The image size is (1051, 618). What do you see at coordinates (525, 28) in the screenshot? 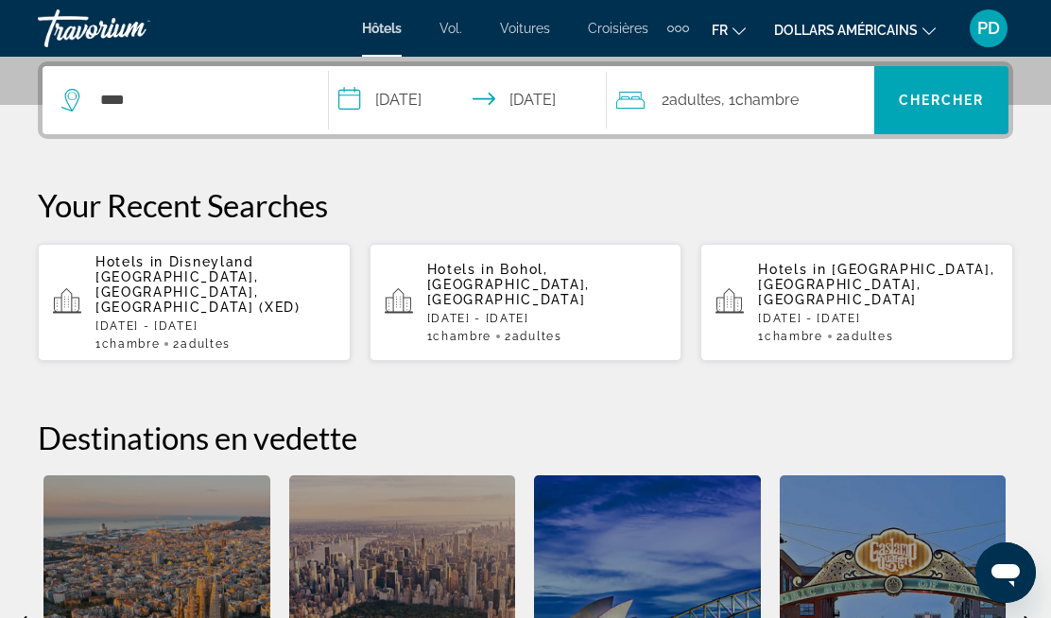
I see `a: Voitures` at bounding box center [525, 28].